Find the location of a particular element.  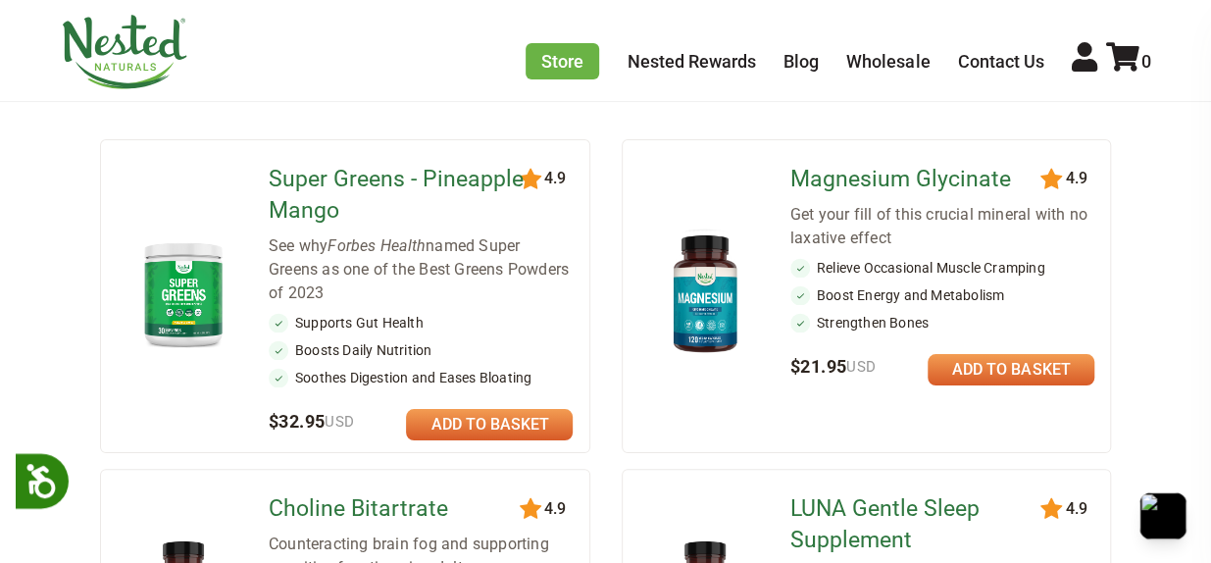

a: Magnesium Glycinate is located at coordinates (920, 179).